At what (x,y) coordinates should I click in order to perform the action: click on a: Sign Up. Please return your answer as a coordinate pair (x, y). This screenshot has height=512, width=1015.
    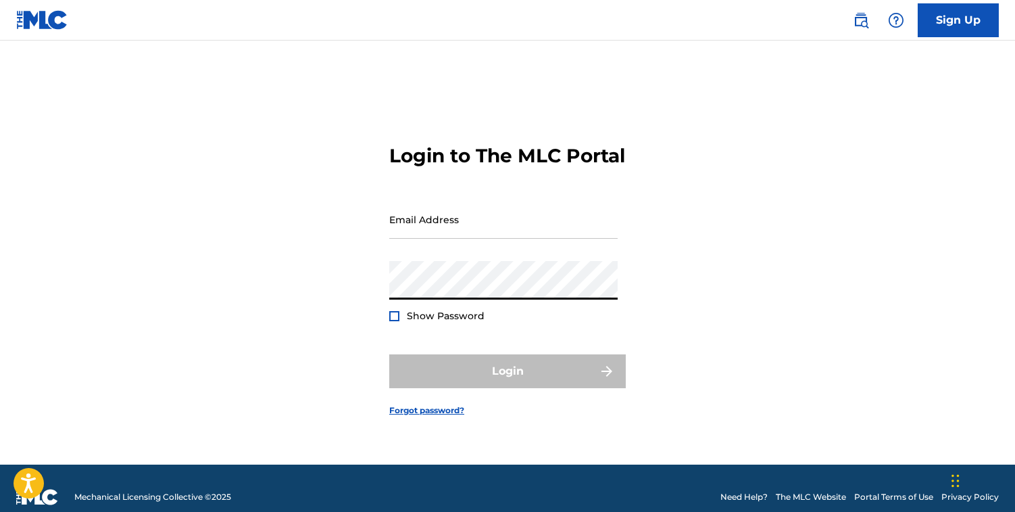
    Looking at the image, I should click on (958, 20).